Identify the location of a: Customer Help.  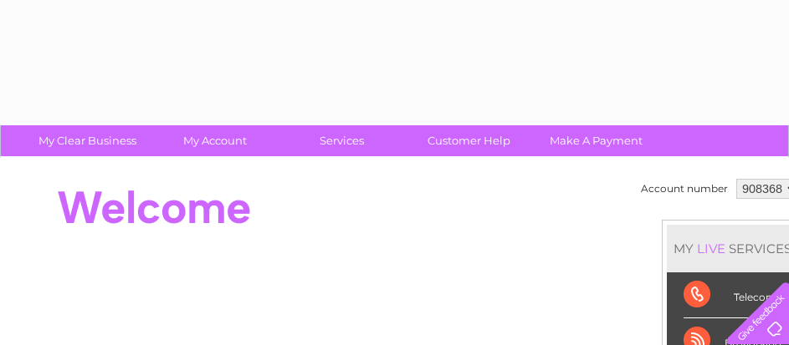
(468, 141).